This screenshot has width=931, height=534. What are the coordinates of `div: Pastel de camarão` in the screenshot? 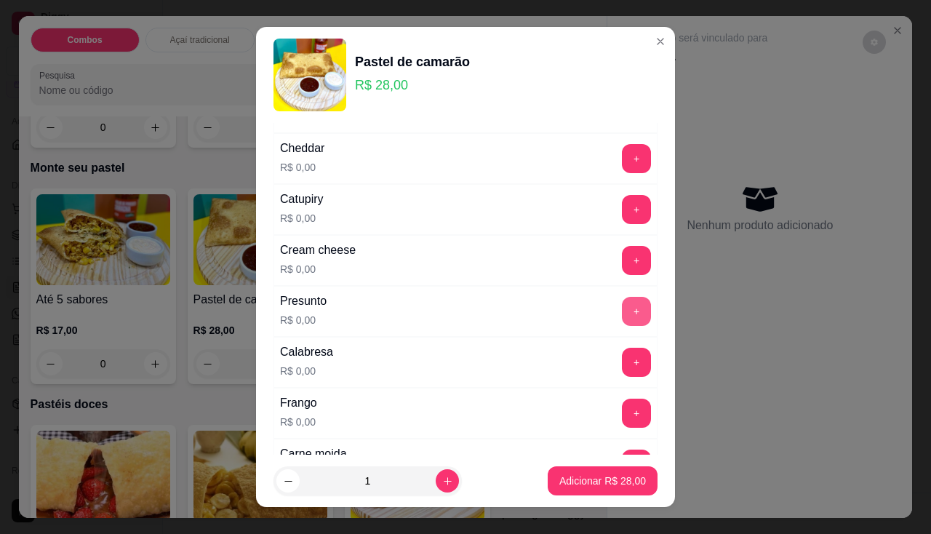 It's located at (412, 62).